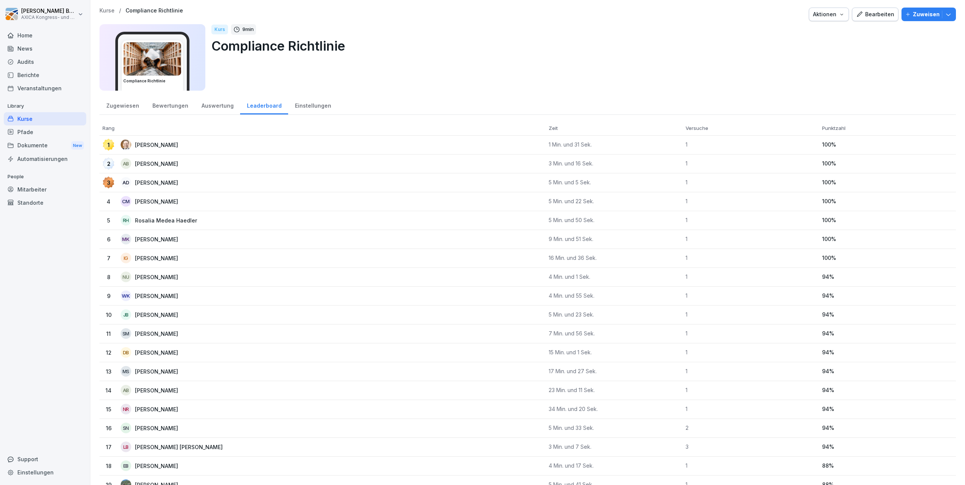 The height and width of the screenshot is (485, 965). What do you see at coordinates (45, 35) in the screenshot?
I see `div: Home` at bounding box center [45, 35].